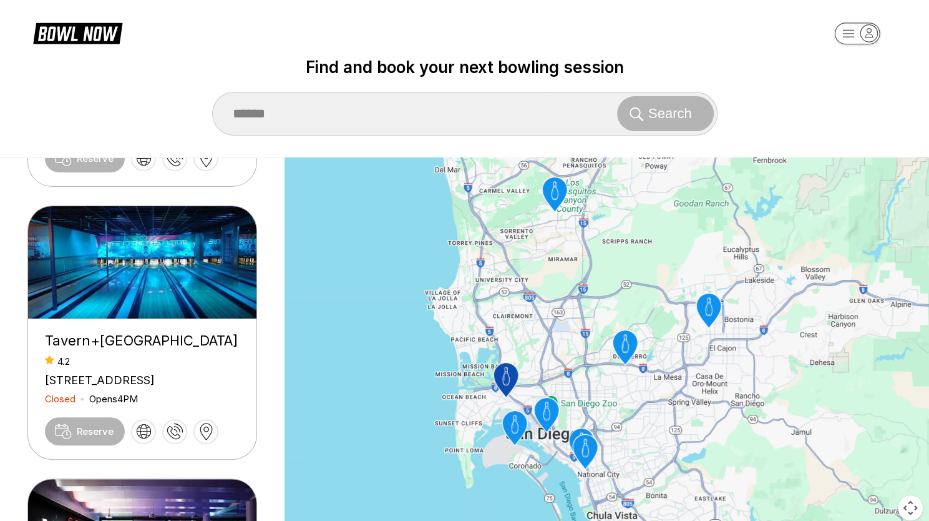  I want to click on gmp-advanced-marker: Mira Mesa Lanes, so click(554, 195).